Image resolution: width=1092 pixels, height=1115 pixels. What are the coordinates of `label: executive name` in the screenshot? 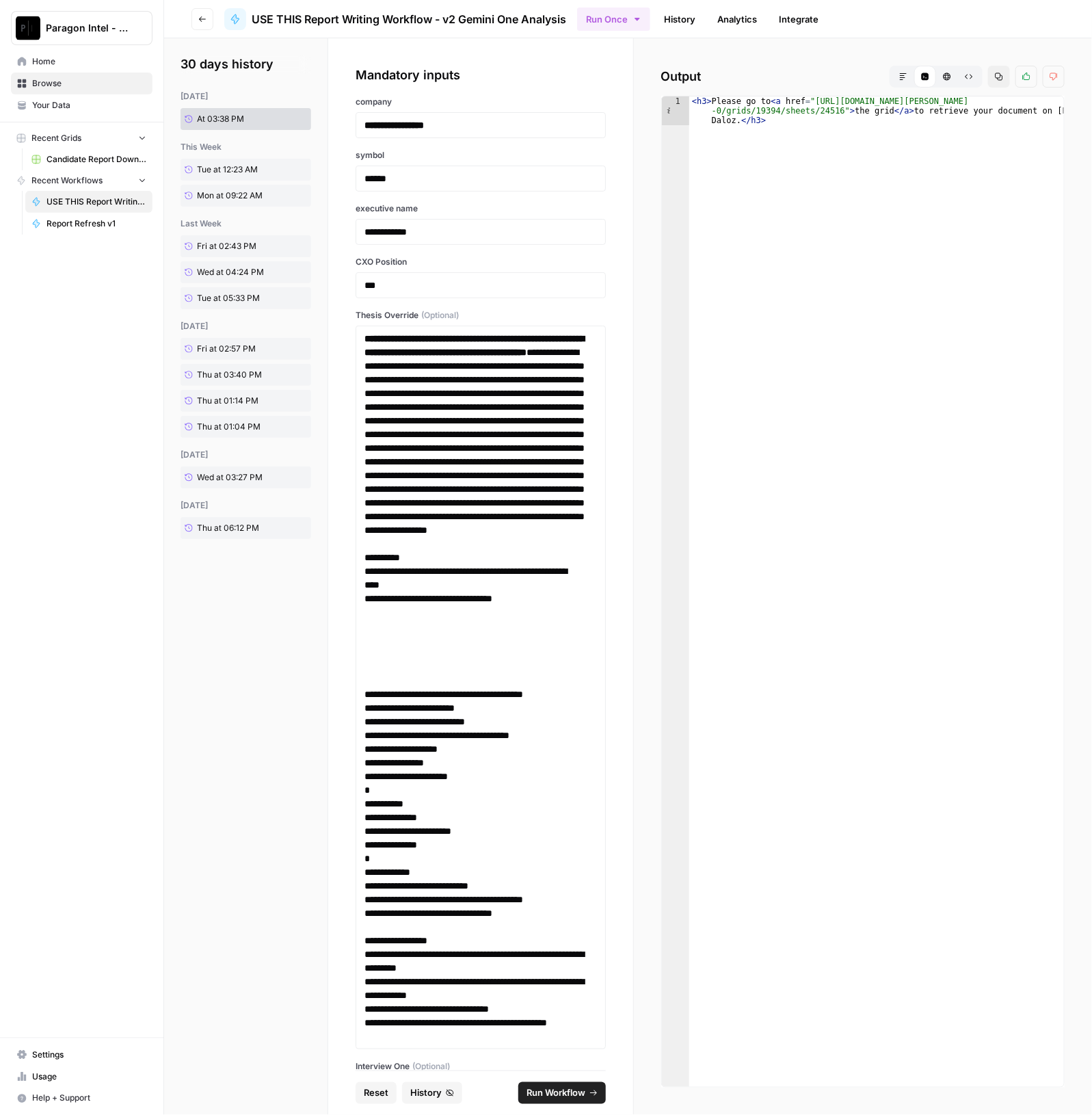 It's located at (481, 209).